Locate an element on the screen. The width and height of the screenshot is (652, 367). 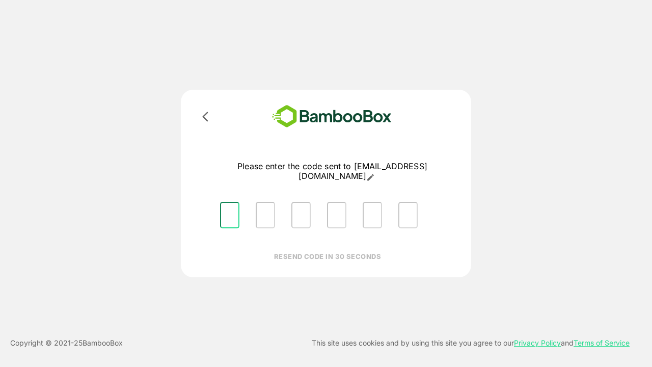
input: Please enter OTP character 3 is located at coordinates (301, 215).